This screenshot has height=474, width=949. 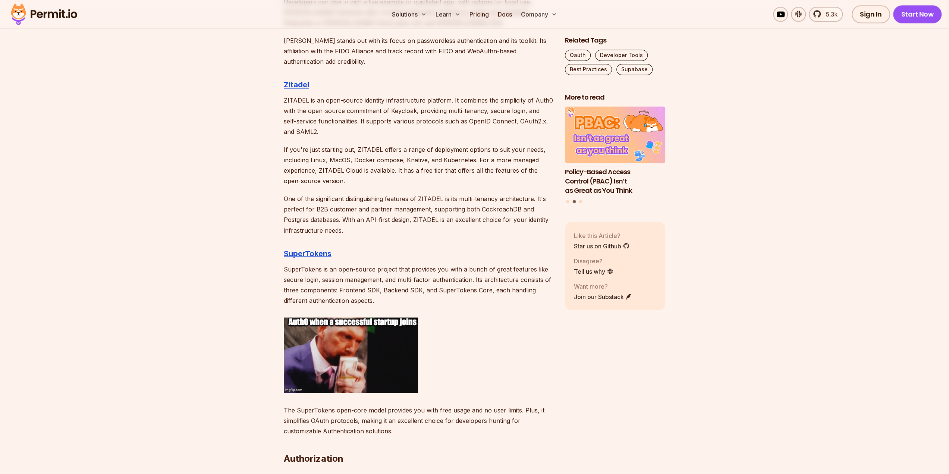 I want to click on a: Join our Substack, so click(x=603, y=297).